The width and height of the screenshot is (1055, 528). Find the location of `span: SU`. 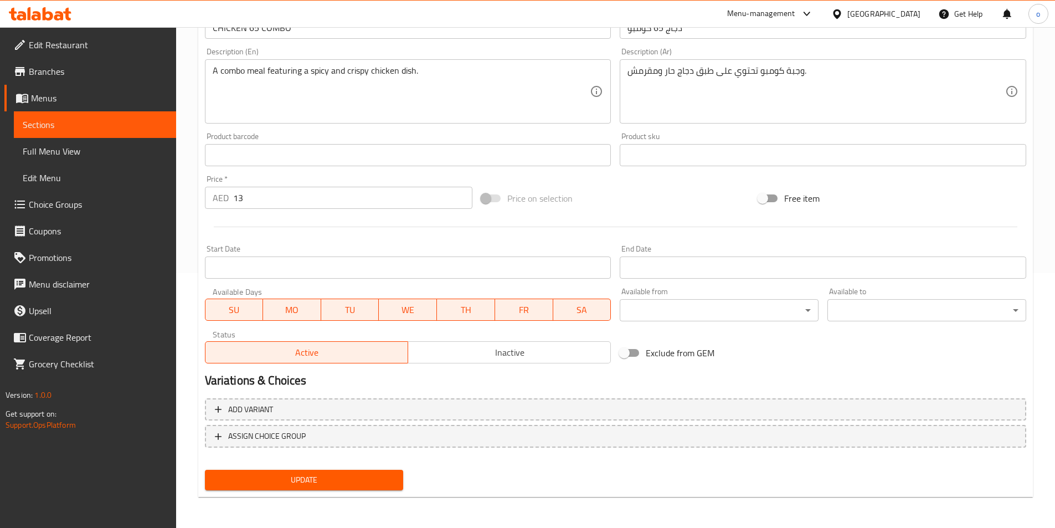

span: SU is located at coordinates (234, 310).